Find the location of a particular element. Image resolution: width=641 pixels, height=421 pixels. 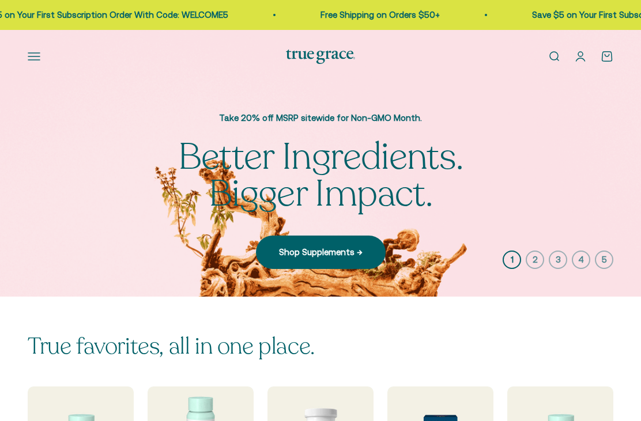

a: Shop Supplements → is located at coordinates (320, 252).